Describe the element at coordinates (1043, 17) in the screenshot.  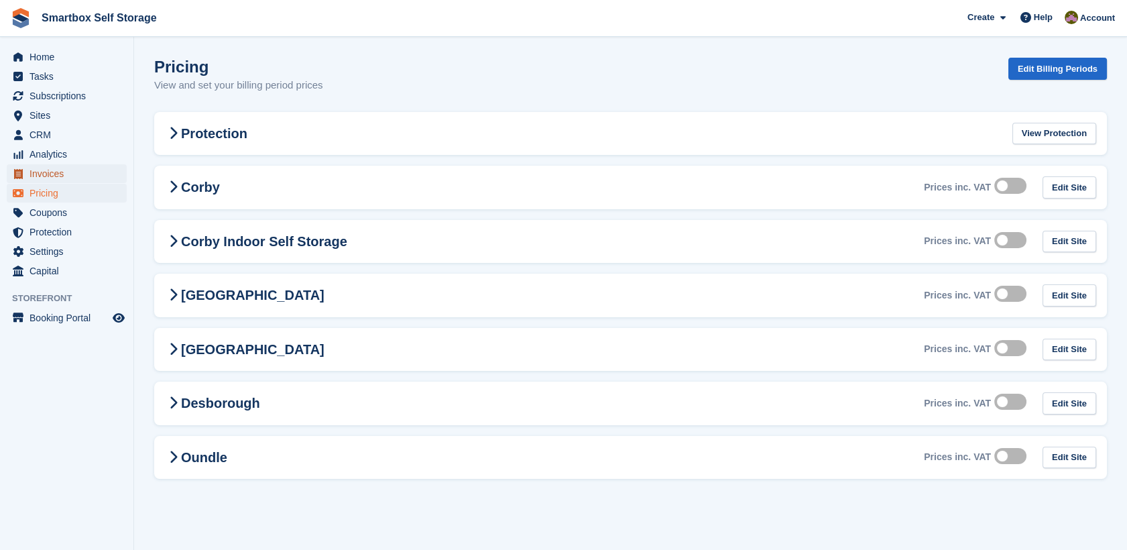
I see `span: Help` at that location.